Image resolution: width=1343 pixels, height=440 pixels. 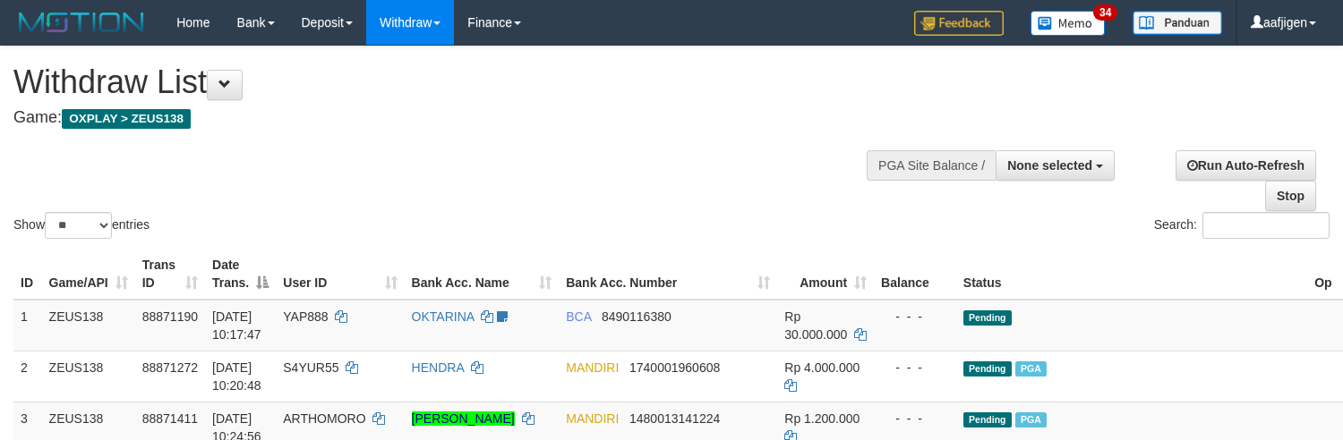 What do you see at coordinates (915, 274) in the screenshot?
I see `th: Balance` at bounding box center [915, 274].